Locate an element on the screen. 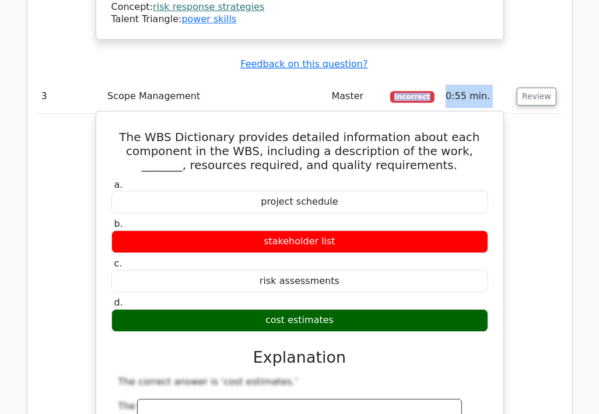 The width and height of the screenshot is (599, 414). div: stakeholder list is located at coordinates (300, 242).